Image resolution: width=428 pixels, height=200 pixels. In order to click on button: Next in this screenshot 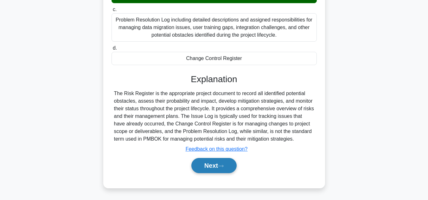, I will do `click(214, 166)`.